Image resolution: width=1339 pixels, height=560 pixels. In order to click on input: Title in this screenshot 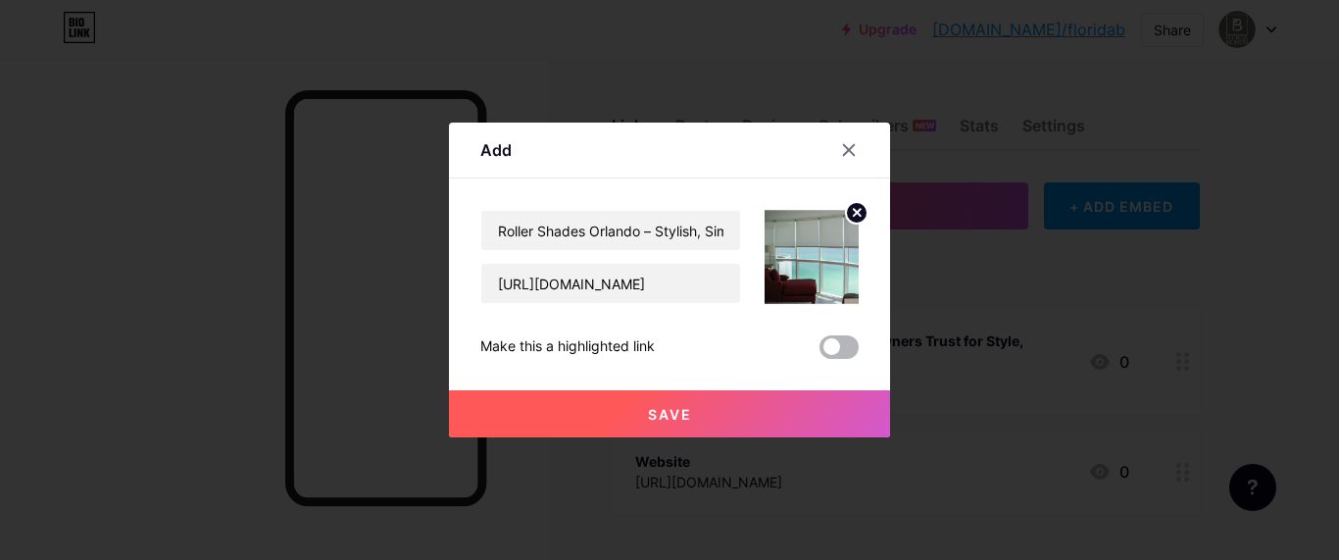, I will do `click(611, 230)`.